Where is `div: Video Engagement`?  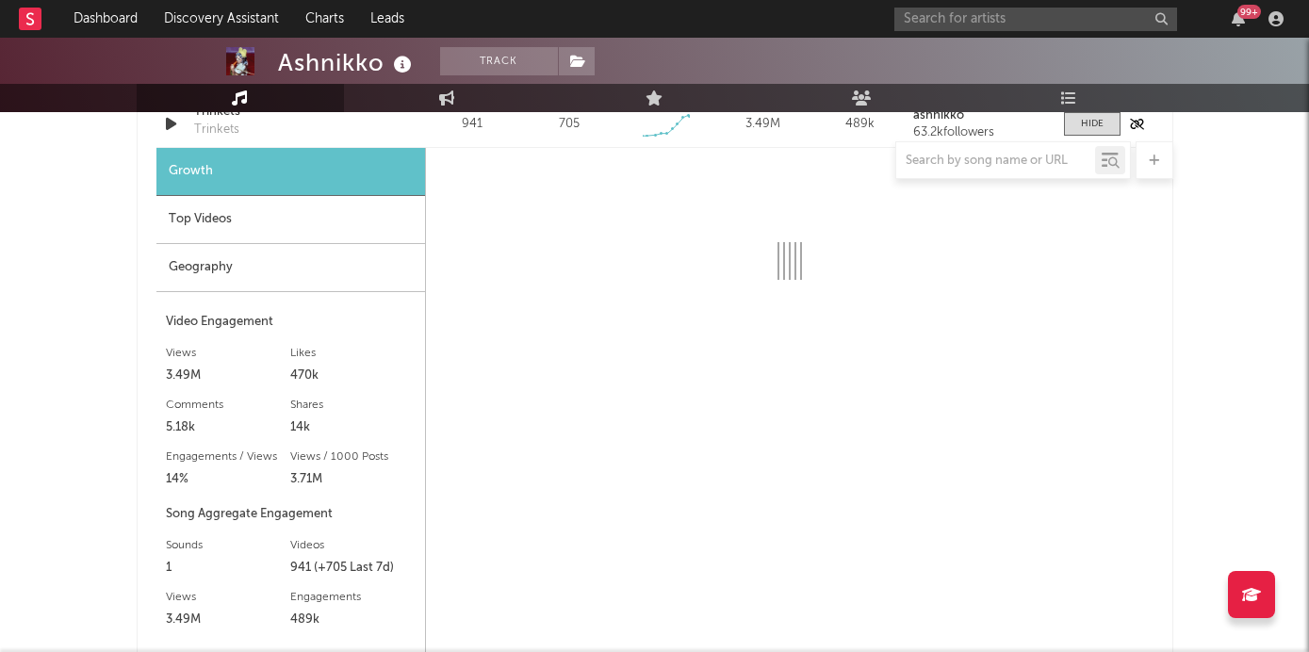
div: Video Engagement is located at coordinates (290, 322).